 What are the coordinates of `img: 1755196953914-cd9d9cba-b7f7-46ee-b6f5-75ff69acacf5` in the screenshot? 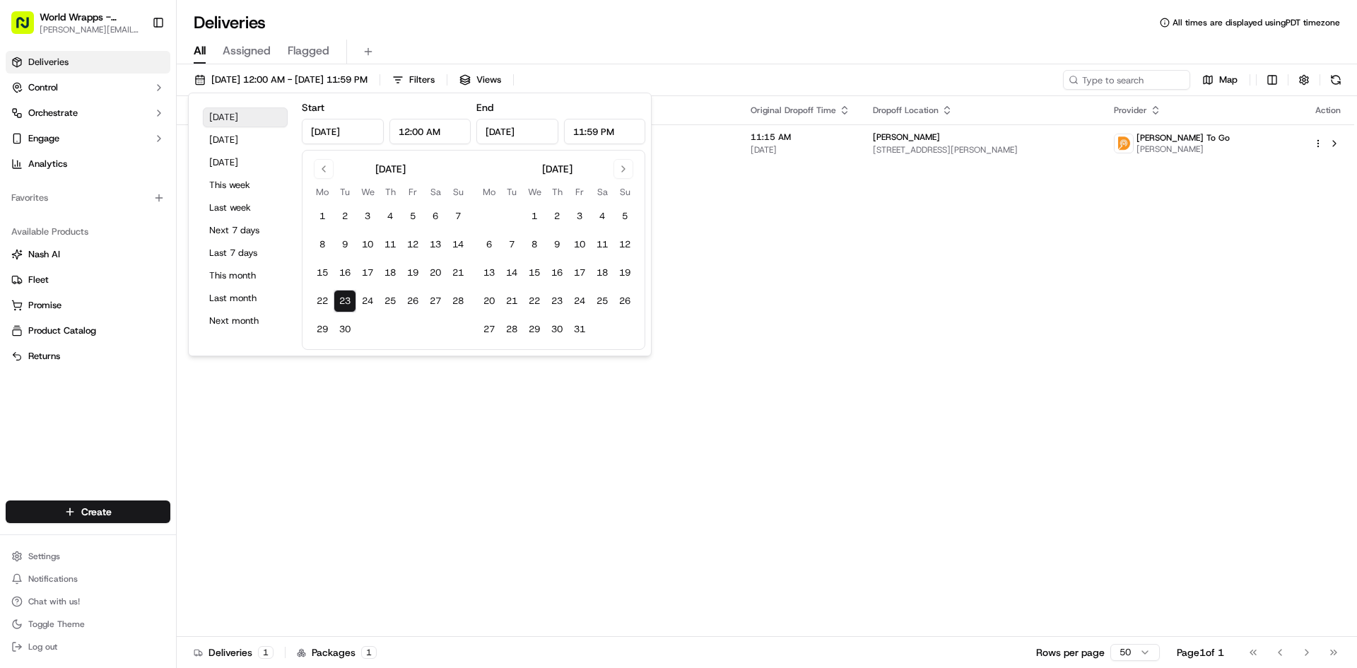 It's located at (42, 148).